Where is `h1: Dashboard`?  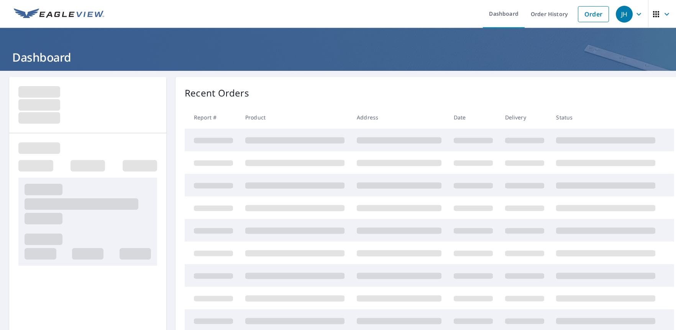
h1: Dashboard is located at coordinates (338, 57).